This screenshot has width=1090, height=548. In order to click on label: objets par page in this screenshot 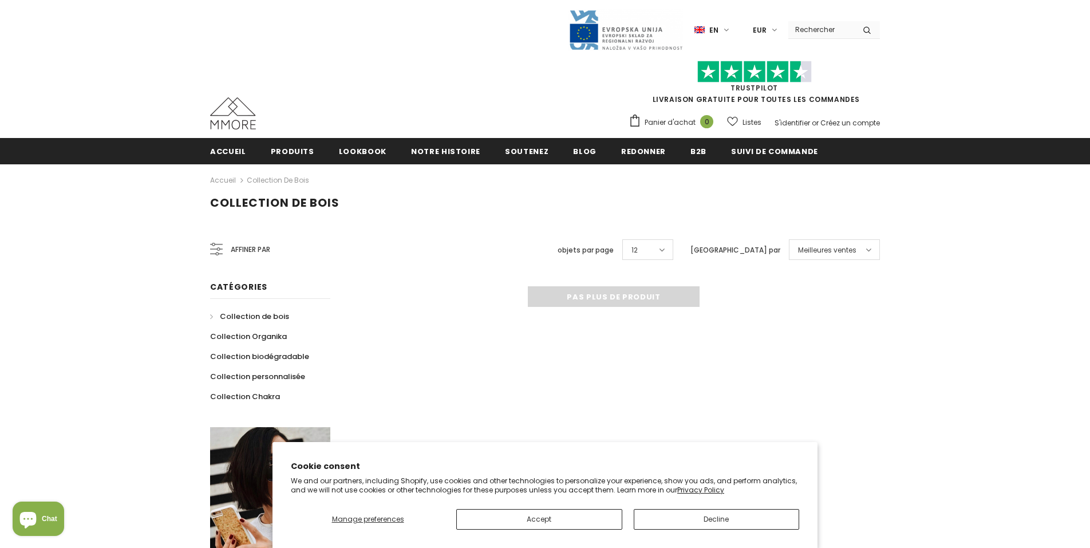, I will do `click(586, 250)`.